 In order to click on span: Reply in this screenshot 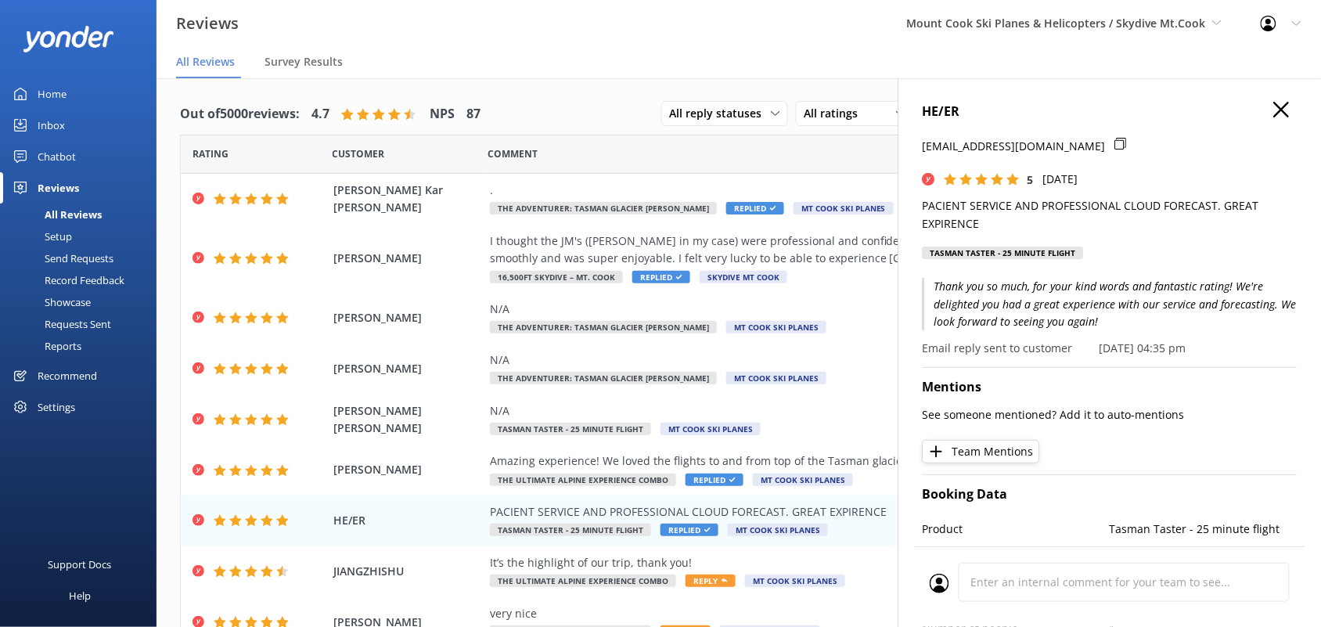, I will do `click(711, 581)`.